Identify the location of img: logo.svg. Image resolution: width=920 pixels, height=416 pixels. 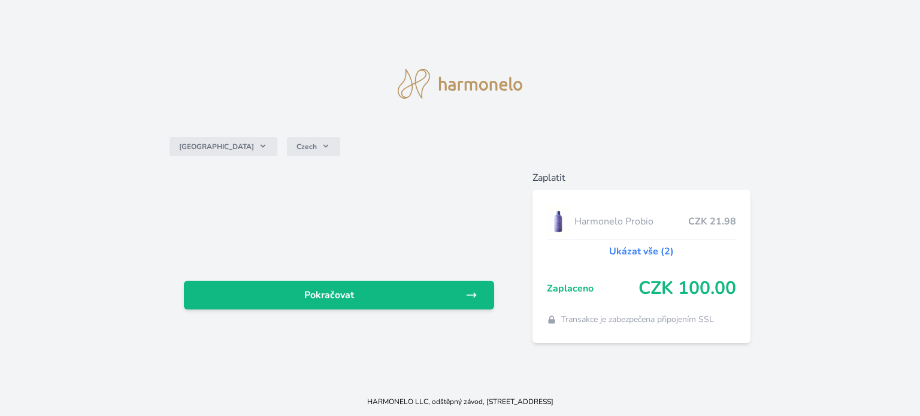
(460, 84).